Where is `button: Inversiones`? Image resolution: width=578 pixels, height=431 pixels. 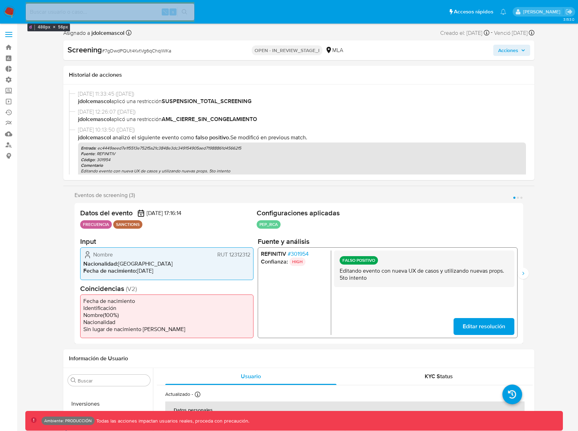 button: Inversiones is located at coordinates (109, 404).